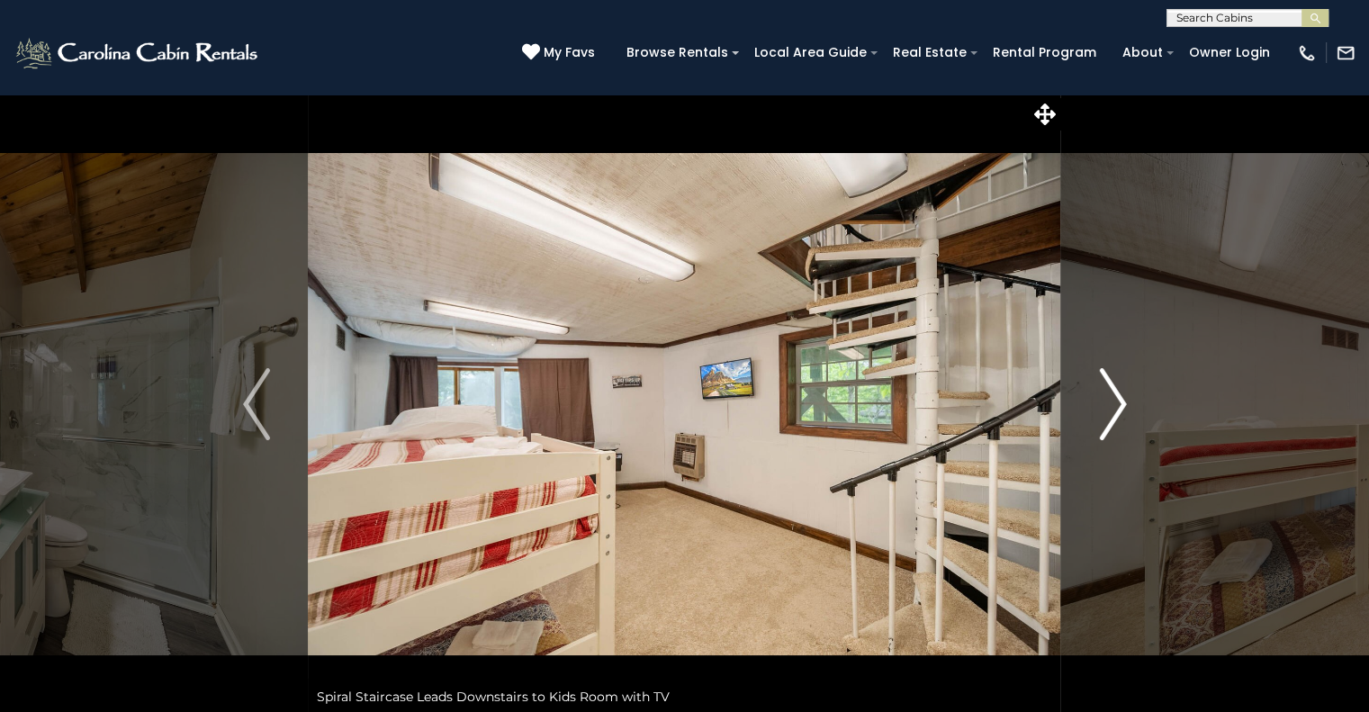 The height and width of the screenshot is (712, 1369). Describe the element at coordinates (930, 52) in the screenshot. I see `a: Real Estate` at that location.